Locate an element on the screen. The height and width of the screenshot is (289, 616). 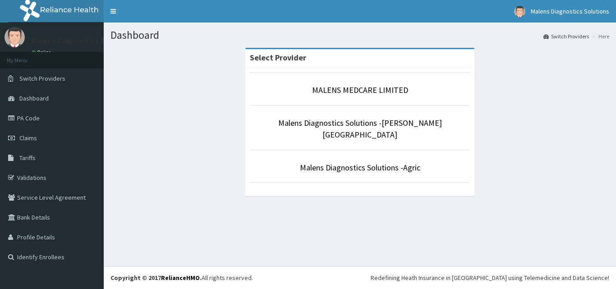
a: Online is located at coordinates (42, 52).